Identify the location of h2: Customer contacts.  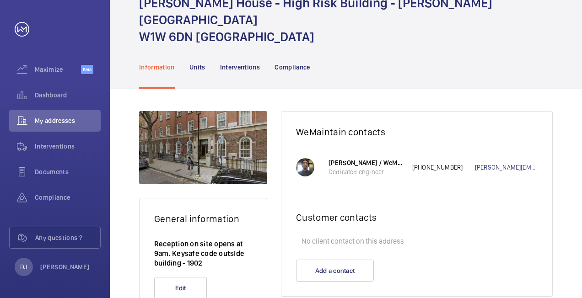
(417, 217).